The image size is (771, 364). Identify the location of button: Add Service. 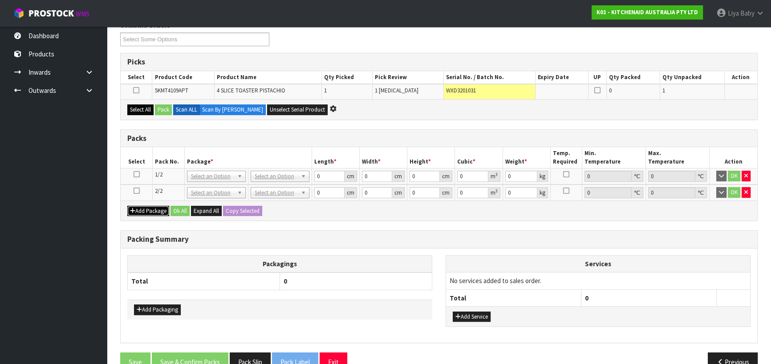
(471, 317).